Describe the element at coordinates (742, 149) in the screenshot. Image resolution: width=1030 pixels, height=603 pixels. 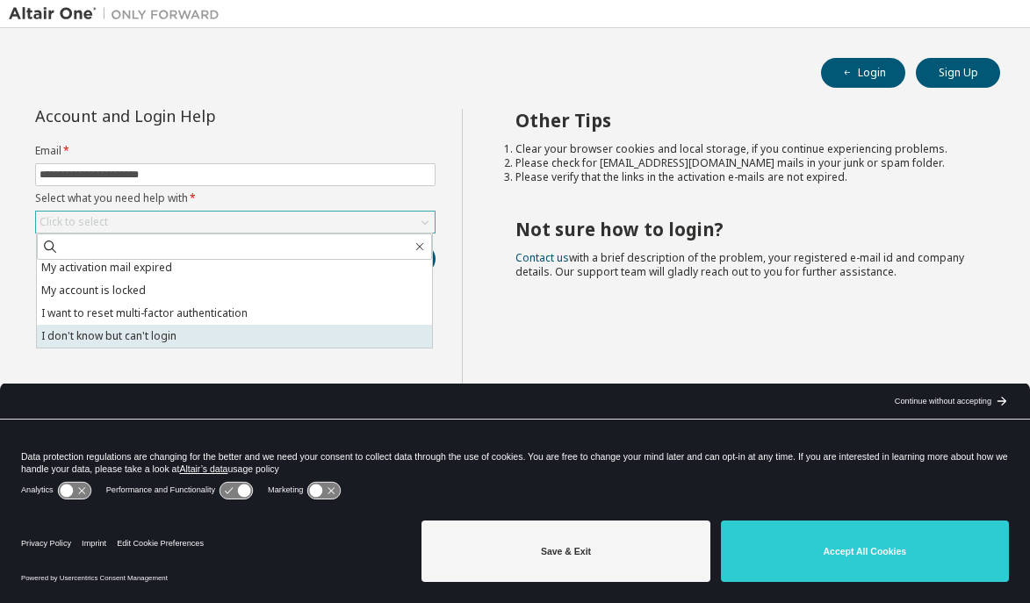
I see `li: Clear your browser cookies and local storage, if you continue experiencing problems.` at that location.